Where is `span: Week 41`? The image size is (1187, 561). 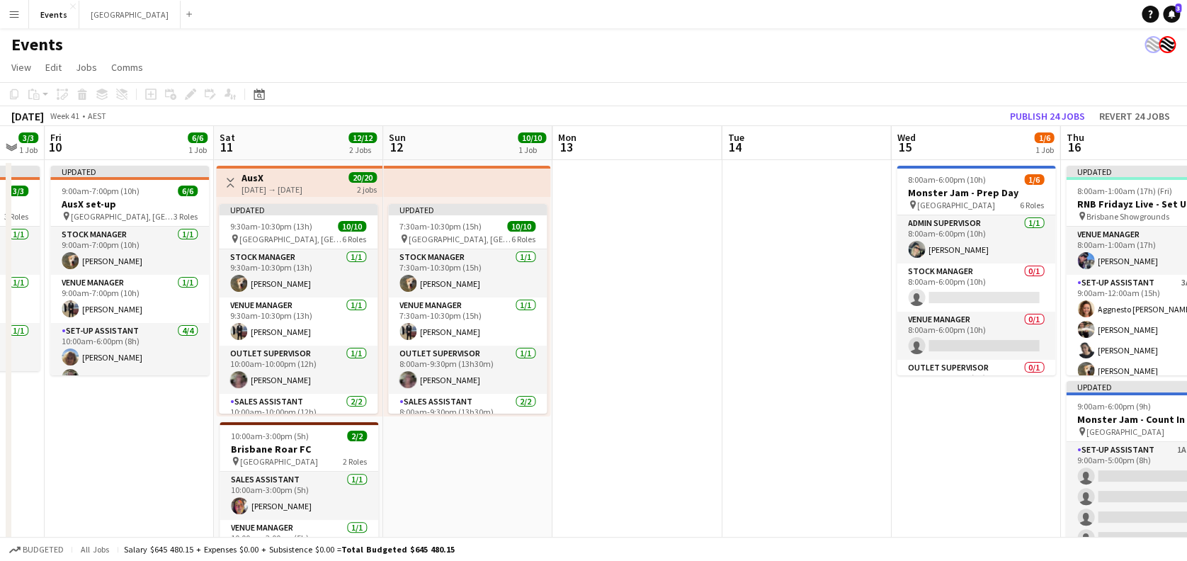
span: Week 41 is located at coordinates (64, 115).